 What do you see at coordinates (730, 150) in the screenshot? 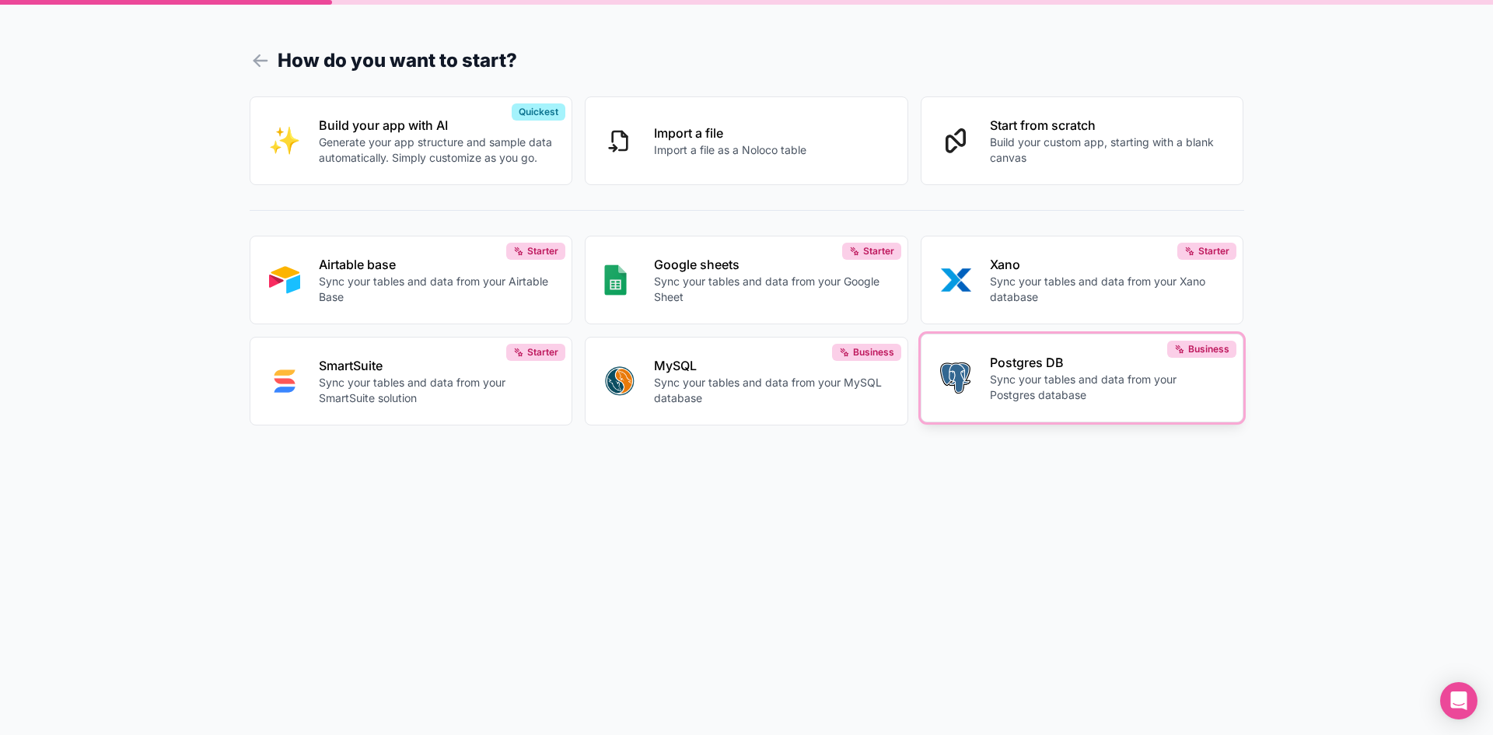
I see `p: Import a file as a Noloco table` at bounding box center [730, 150].